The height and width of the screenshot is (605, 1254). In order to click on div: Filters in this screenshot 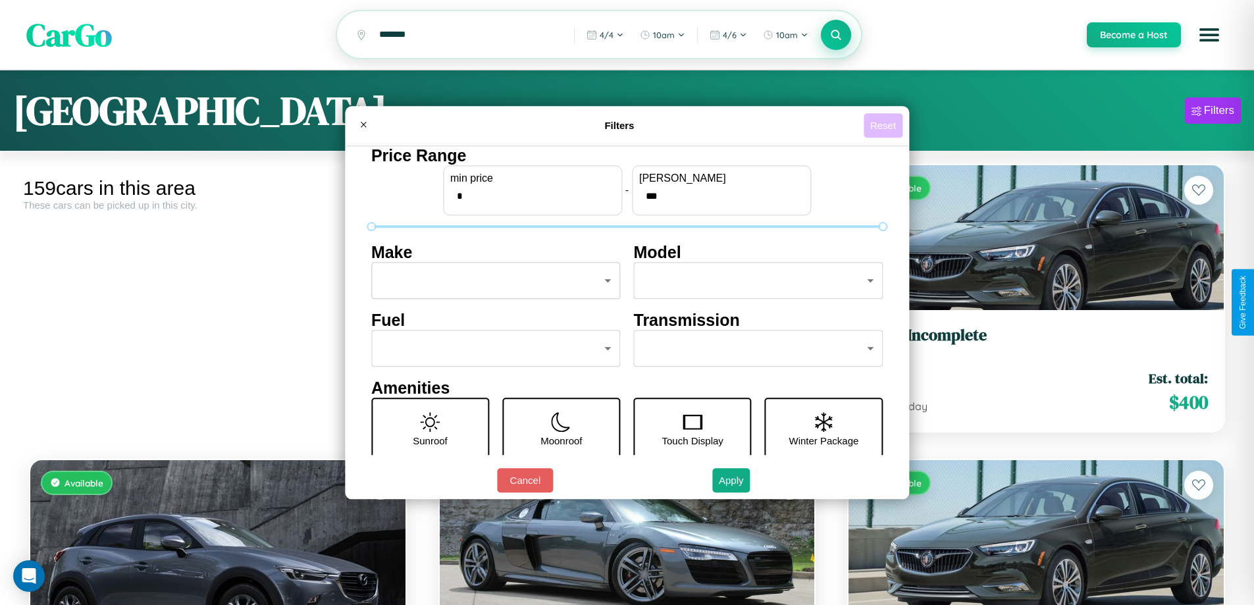, I will do `click(1219, 111)`.